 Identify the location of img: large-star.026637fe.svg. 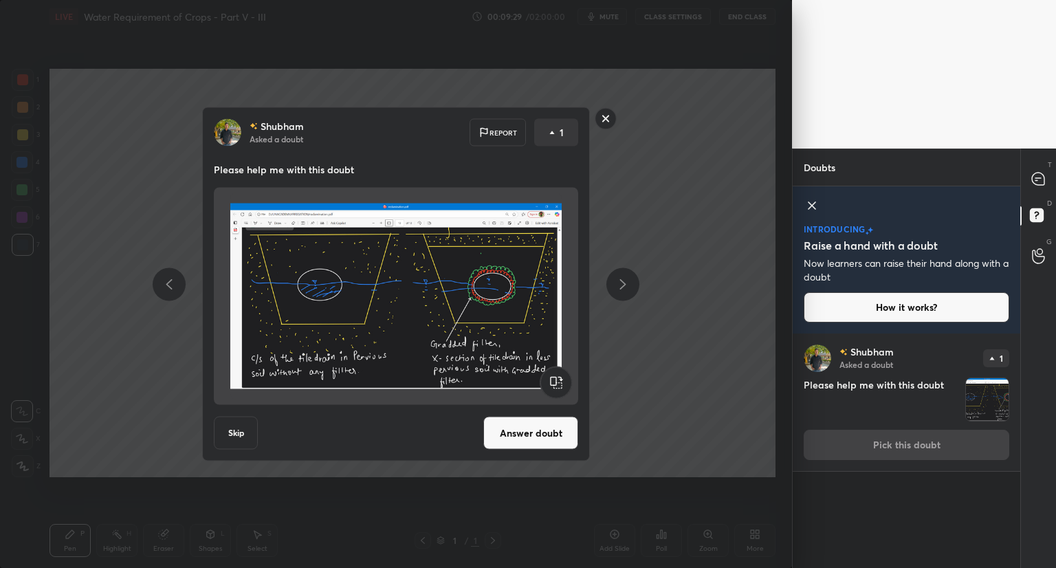
(870, 230).